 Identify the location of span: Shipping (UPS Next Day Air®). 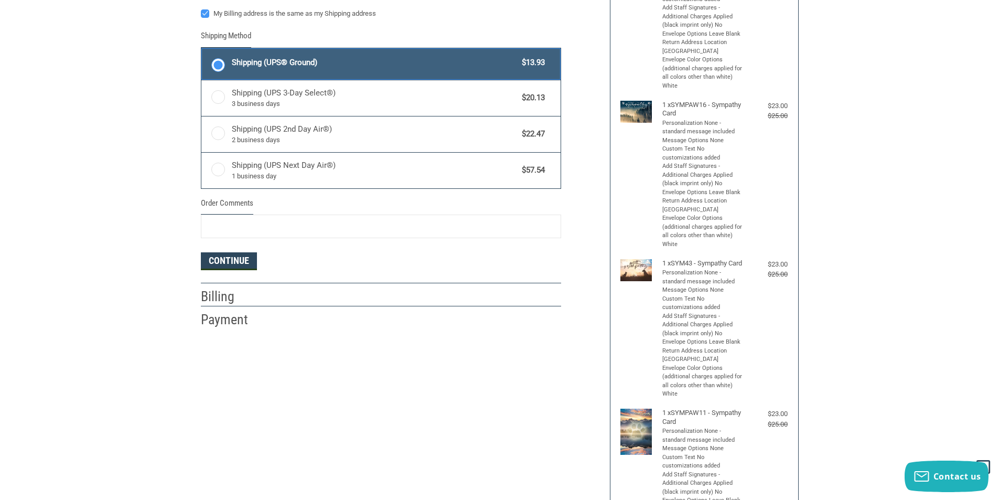
(374, 170).